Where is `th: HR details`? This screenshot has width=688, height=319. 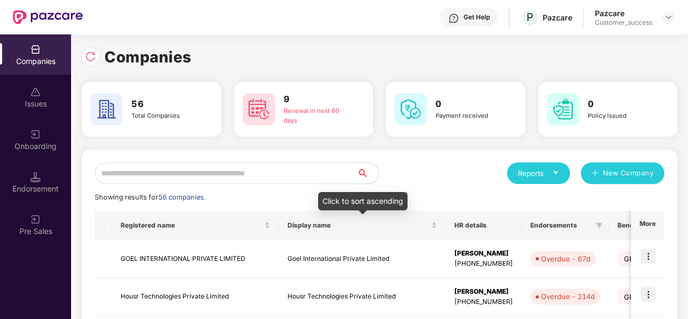
th: HR details is located at coordinates (483, 226).